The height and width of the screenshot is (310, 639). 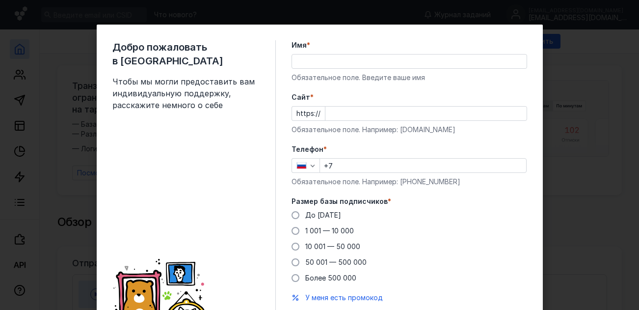 I want to click on span: Более 500 000, so click(x=331, y=277).